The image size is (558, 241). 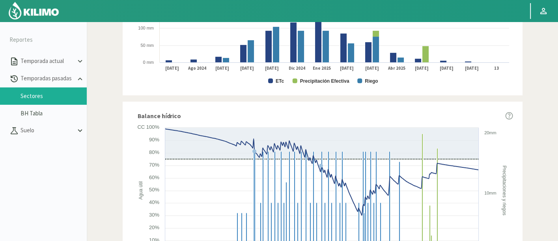 What do you see at coordinates (54, 96) in the screenshot?
I see `a: Sectores` at bounding box center [54, 96].